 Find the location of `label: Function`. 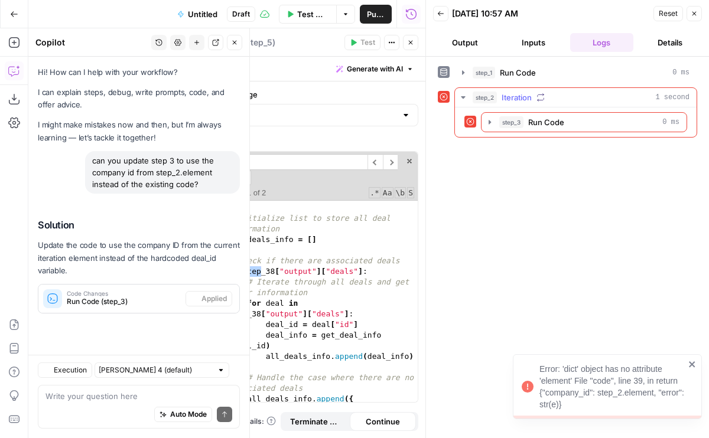

label: Function is located at coordinates (307, 142).